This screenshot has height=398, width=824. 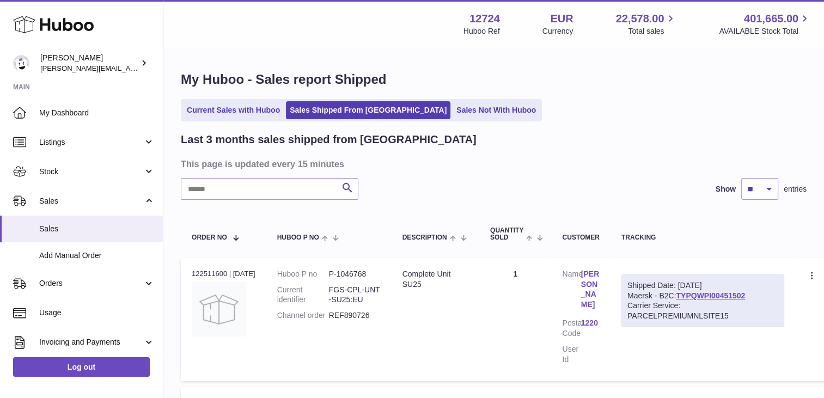 I want to click on span: Order No, so click(x=209, y=237).